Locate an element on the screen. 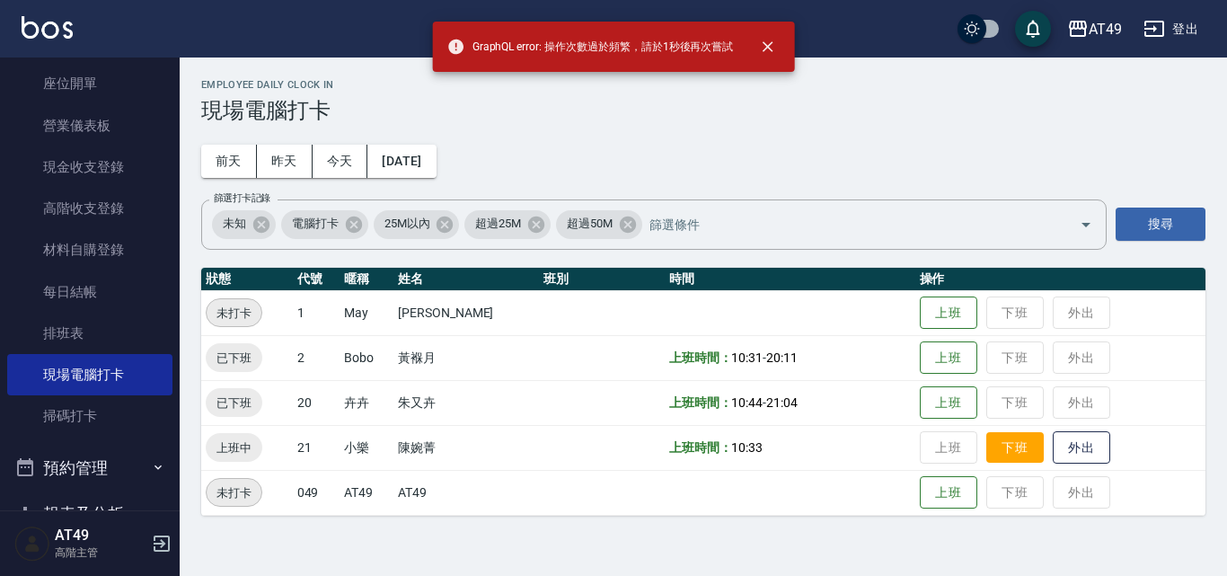 This screenshot has width=1227, height=576. span: GraphQL error: 操作次數過於頻繁，請於1秒後再次嘗試 is located at coordinates (590, 47).